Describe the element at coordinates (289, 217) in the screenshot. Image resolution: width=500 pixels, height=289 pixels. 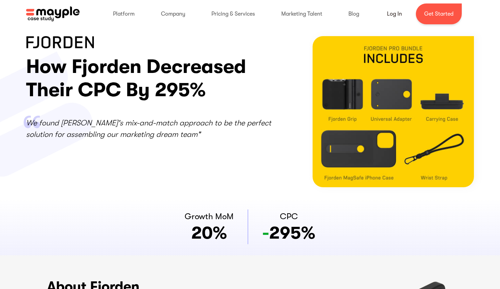
I see `h2: CPC` at that location.